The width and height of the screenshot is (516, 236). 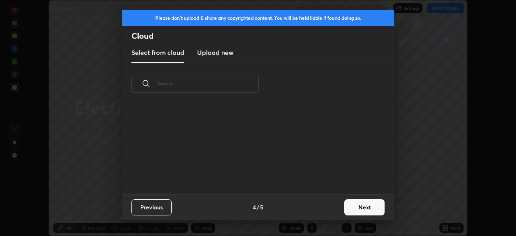 What do you see at coordinates (158, 52) in the screenshot?
I see `h3: Select from cloud` at bounding box center [158, 52].